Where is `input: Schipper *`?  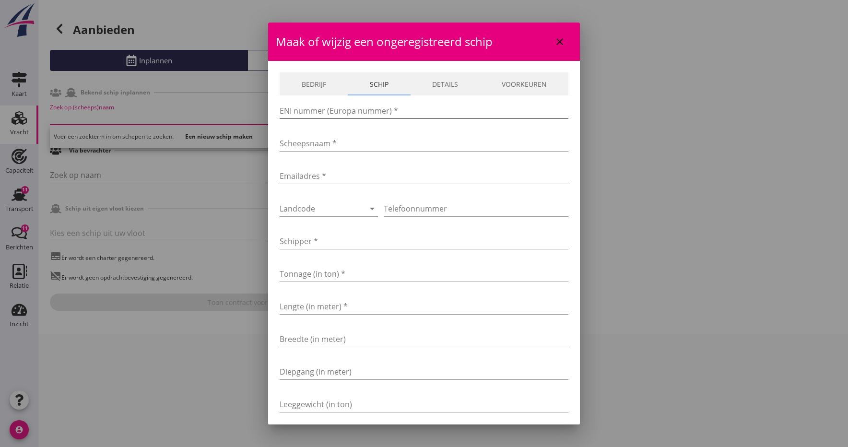
input: Schipper * is located at coordinates (424, 241).